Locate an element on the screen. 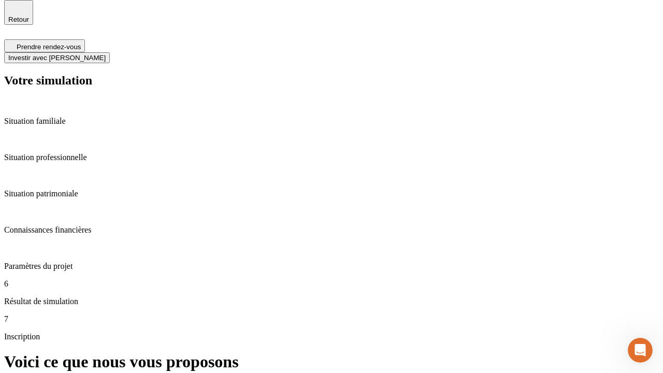 The width and height of the screenshot is (663, 373). p: Résultat de simulation is located at coordinates (332, 301).